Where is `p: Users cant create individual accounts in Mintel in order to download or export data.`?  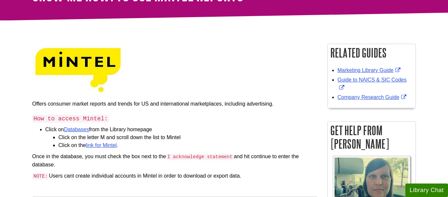 p: Users cant create individual accounts in Mintel in order to download or export data. is located at coordinates (175, 176).